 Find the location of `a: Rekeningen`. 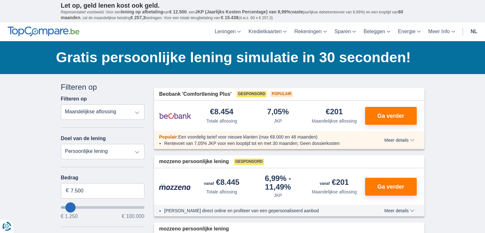

a: Rekeningen is located at coordinates (310, 32).